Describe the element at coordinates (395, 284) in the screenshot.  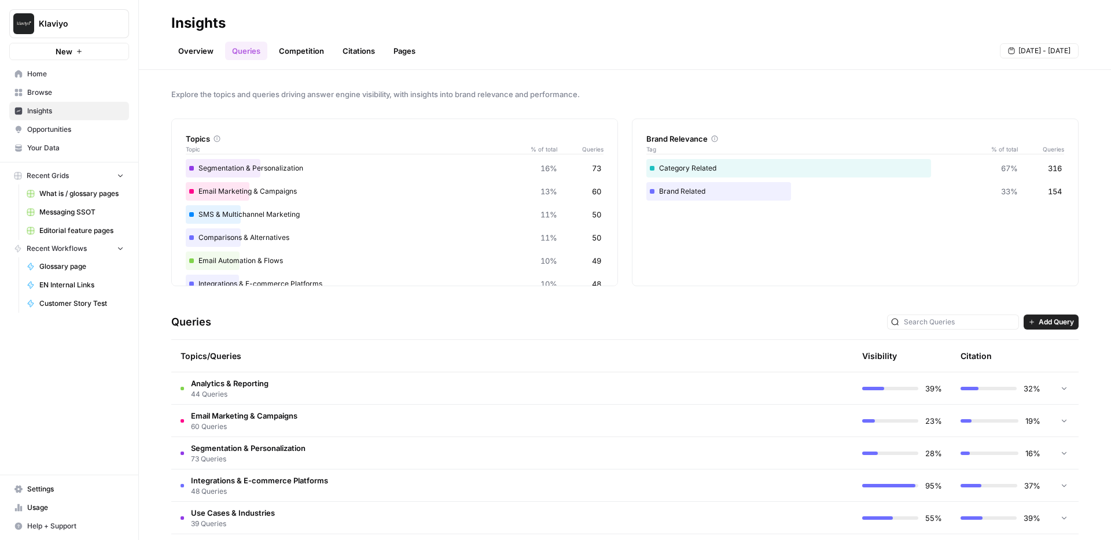
I see `div: Integrations & E-commerce Platforms` at that location.